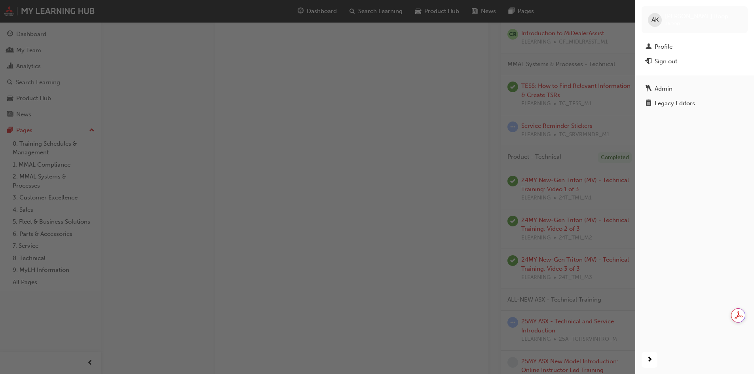 The height and width of the screenshot is (374, 754). Describe the element at coordinates (655, 20) in the screenshot. I see `span: AK` at that location.